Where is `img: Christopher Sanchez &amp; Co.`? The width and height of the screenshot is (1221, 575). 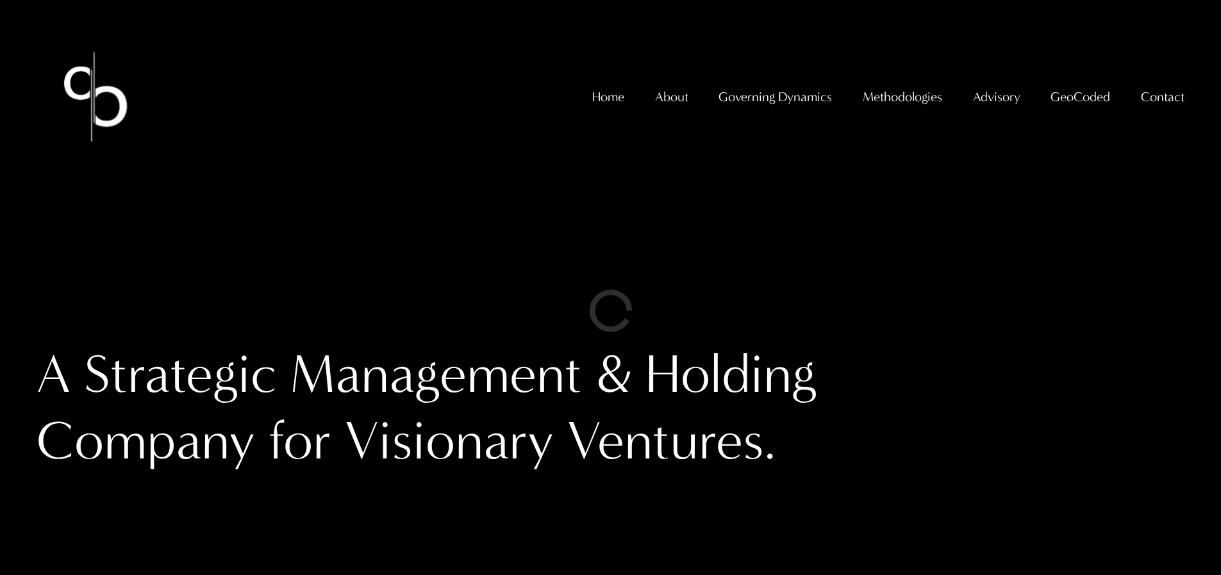
img: Christopher Sanchez &amp; Co. is located at coordinates (95, 97).